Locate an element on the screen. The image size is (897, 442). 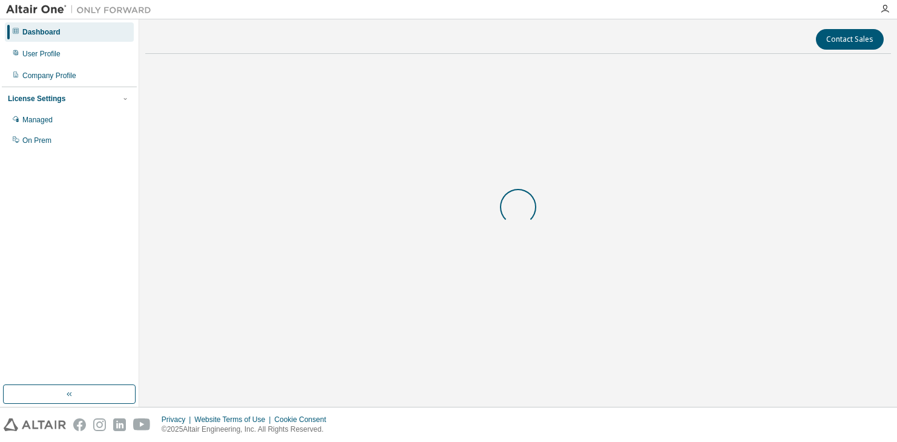
div: Dashboard is located at coordinates (41, 32).